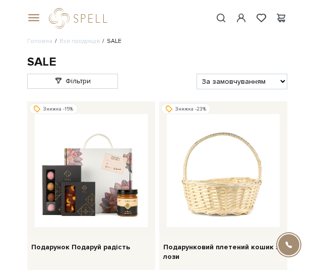 This screenshot has height=270, width=314. What do you see at coordinates (91, 247) in the screenshot?
I see `a: Подарунок Подаруй радість` at bounding box center [91, 247].